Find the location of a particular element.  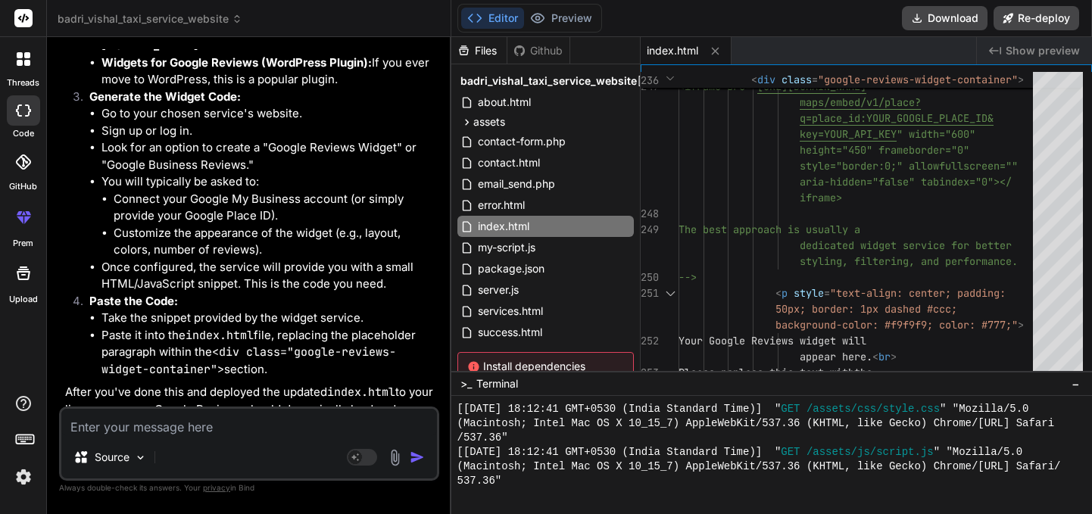

li: Paste it into the file, replacing the placeholder paragraph within the section. is located at coordinates (269, 353).